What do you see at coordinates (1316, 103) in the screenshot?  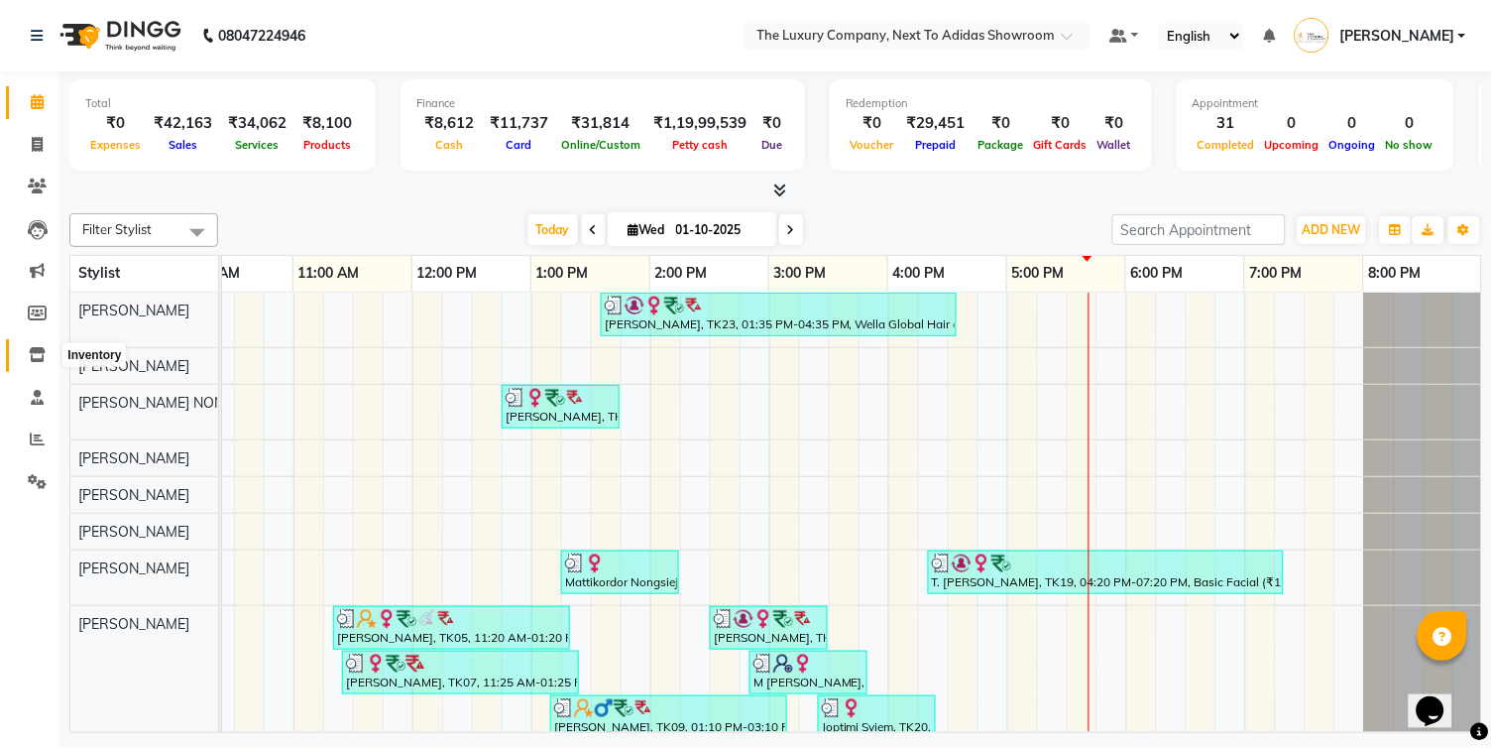 I see `div: Appointment` at bounding box center [1316, 103].